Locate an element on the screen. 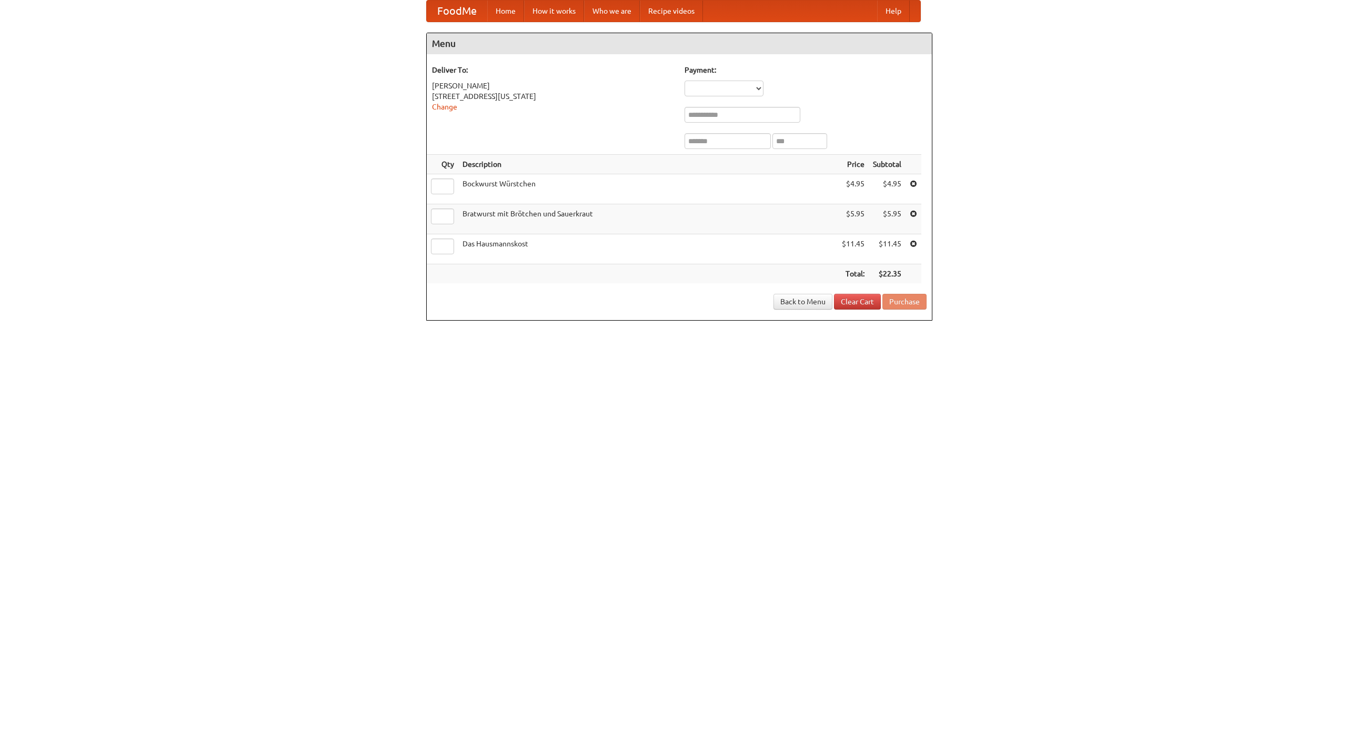 The width and height of the screenshot is (1347, 745). a: Who we are is located at coordinates (612, 11).